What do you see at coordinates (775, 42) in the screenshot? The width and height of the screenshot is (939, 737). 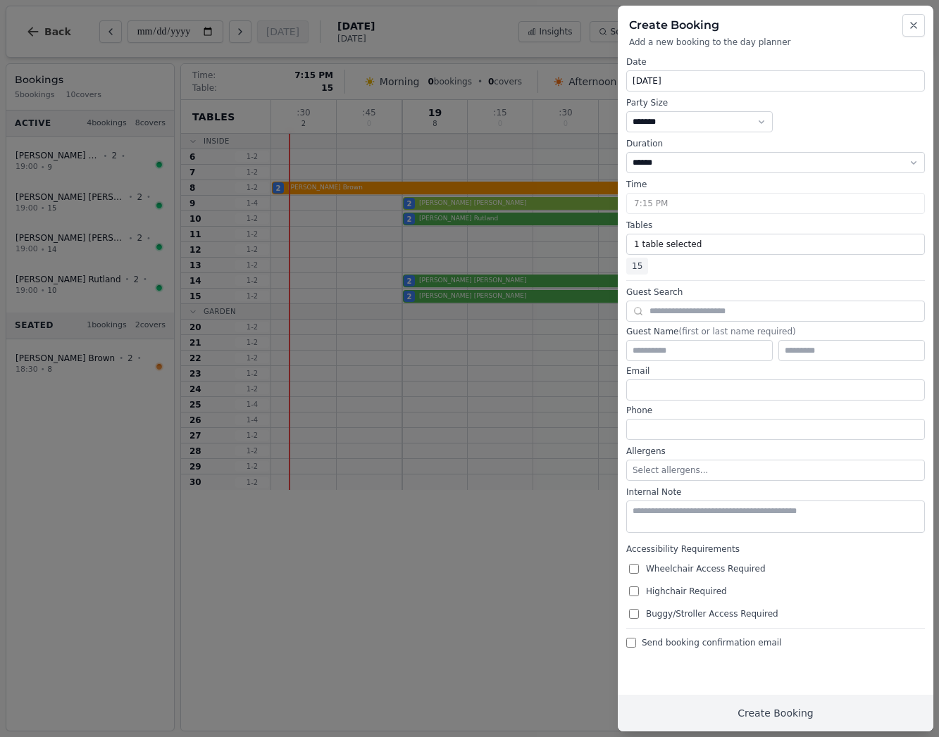 I see `p: Add a new booking to the day planner` at bounding box center [775, 42].